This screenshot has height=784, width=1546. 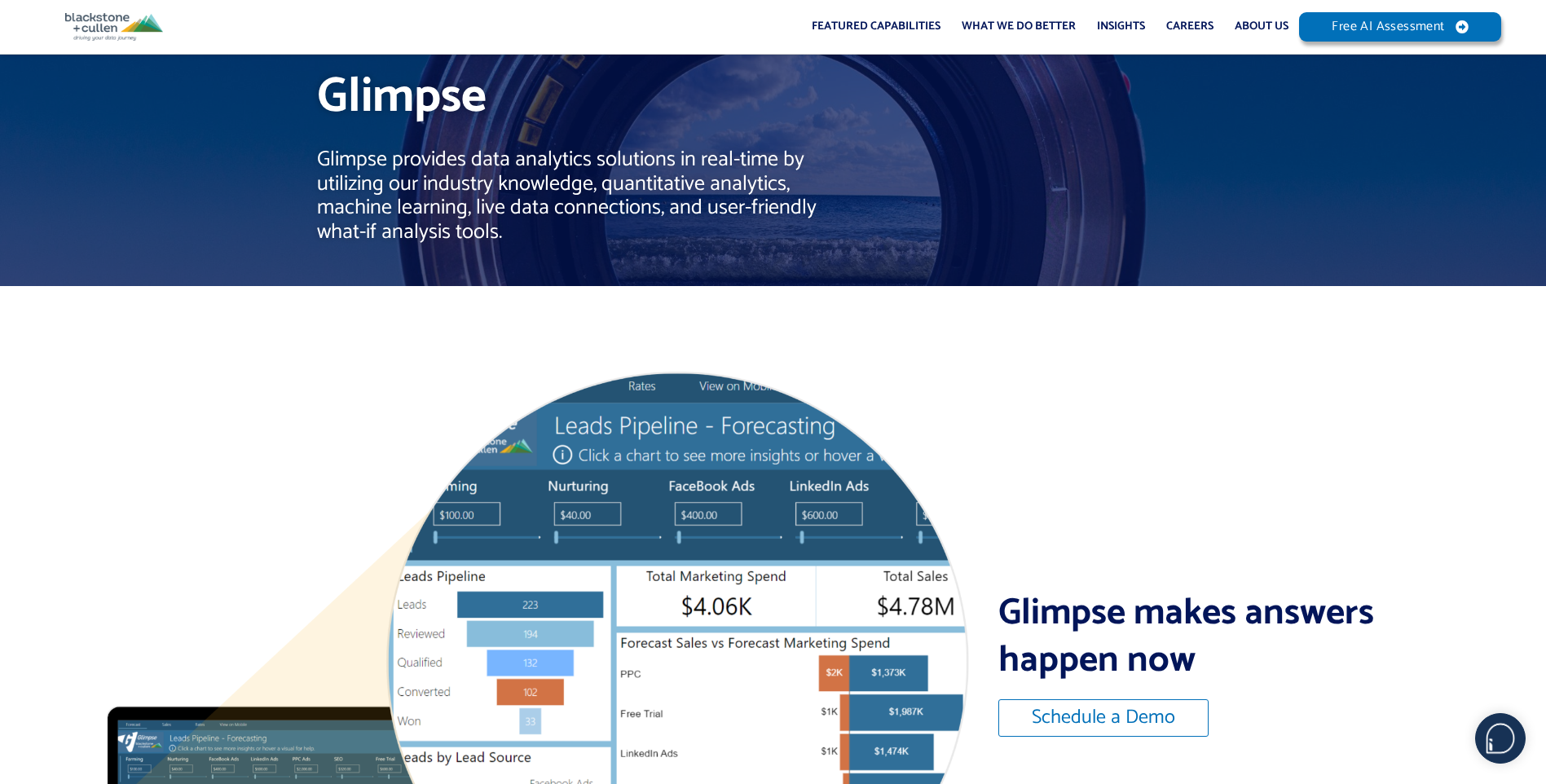 I want to click on h1: Glimpse, so click(x=591, y=97).